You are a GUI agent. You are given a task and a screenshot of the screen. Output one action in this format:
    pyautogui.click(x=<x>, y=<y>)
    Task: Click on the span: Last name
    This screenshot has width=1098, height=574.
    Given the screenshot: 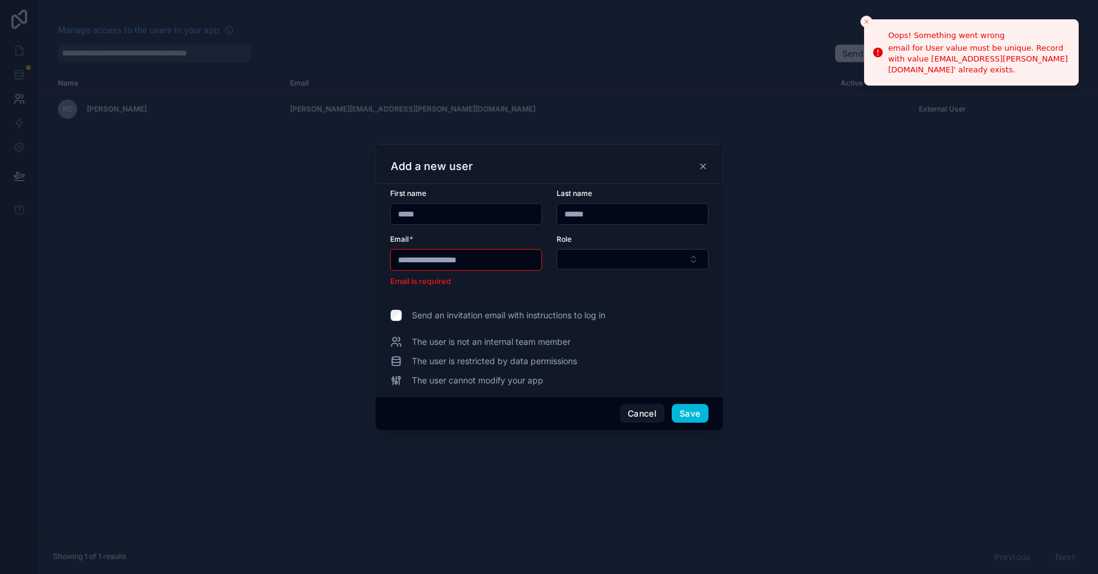 What is the action you would take?
    pyautogui.click(x=574, y=193)
    